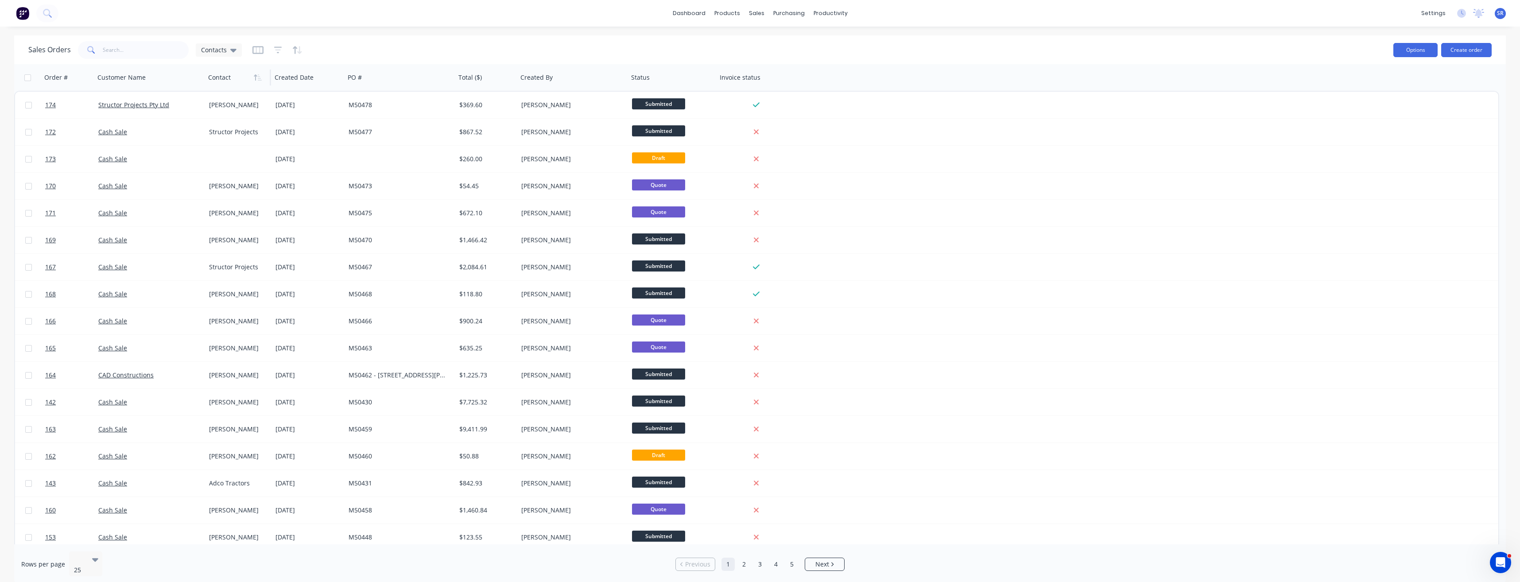 The image size is (1520, 582). What do you see at coordinates (398, 294) in the screenshot?
I see `div: M50468` at bounding box center [398, 294].